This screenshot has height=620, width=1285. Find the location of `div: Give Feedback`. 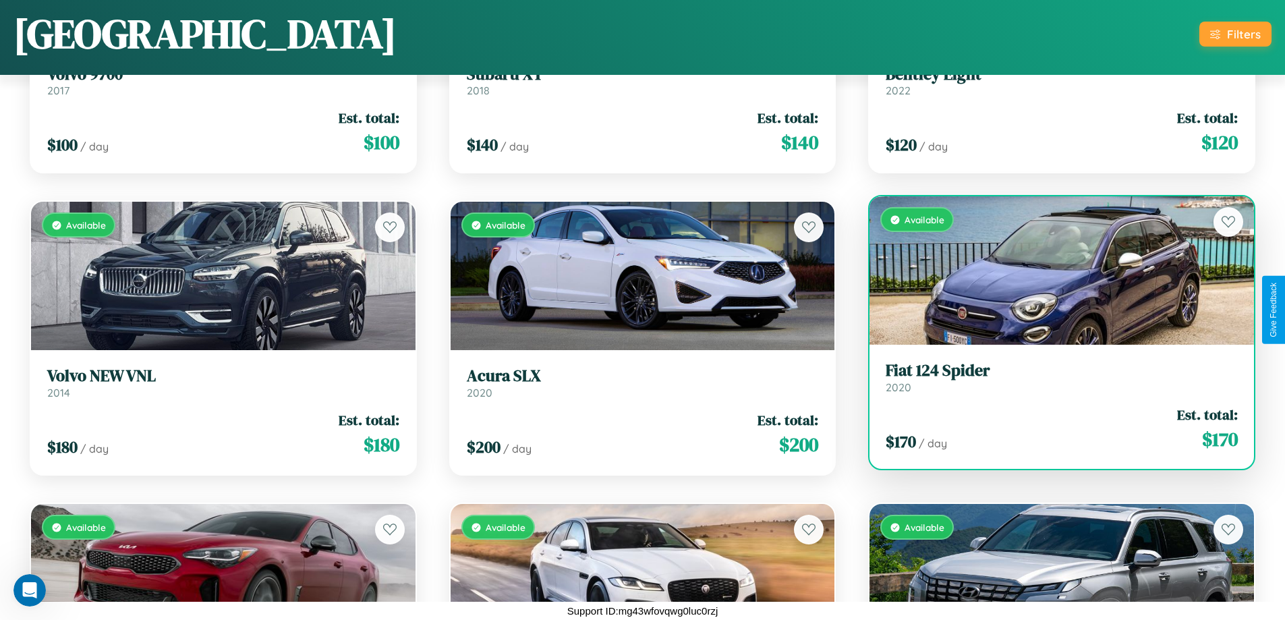

div: Give Feedback is located at coordinates (1273, 310).